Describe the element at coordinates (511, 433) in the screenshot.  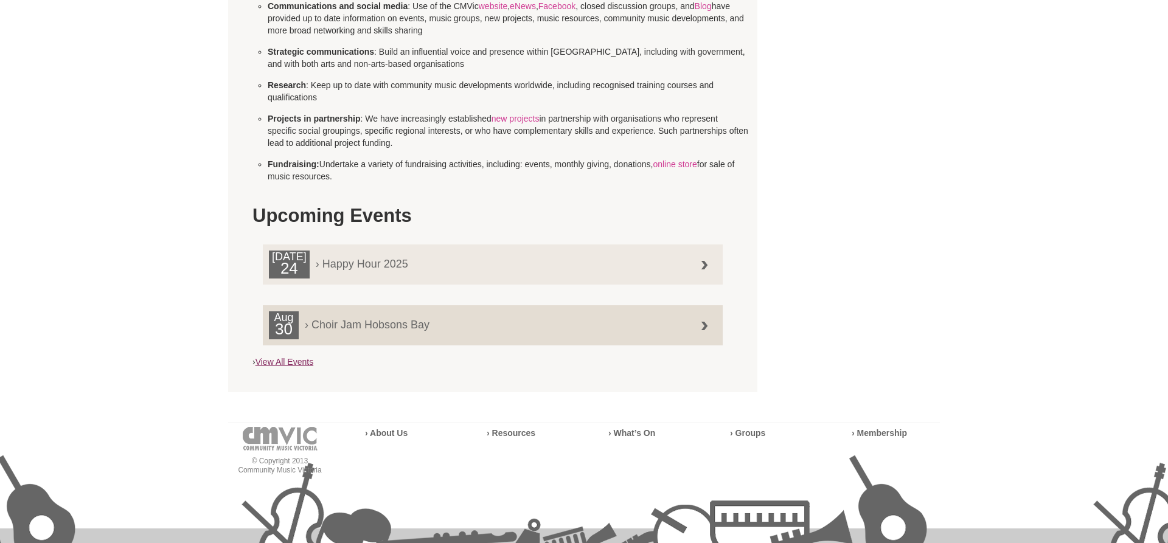
I see `a: › Resources` at that location.